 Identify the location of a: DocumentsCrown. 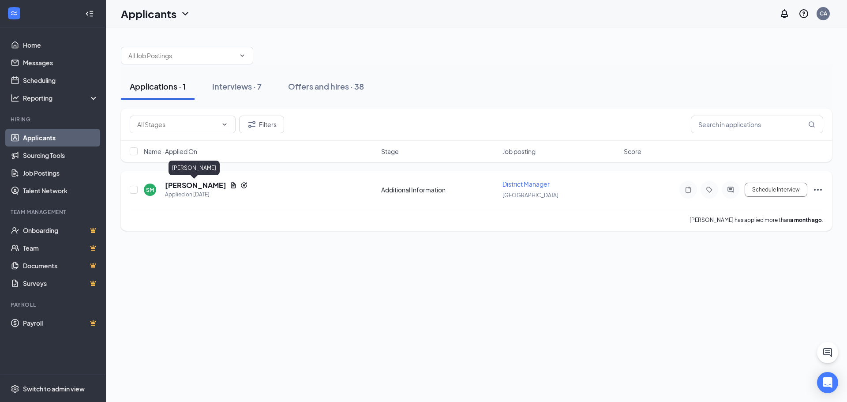
(60, 265).